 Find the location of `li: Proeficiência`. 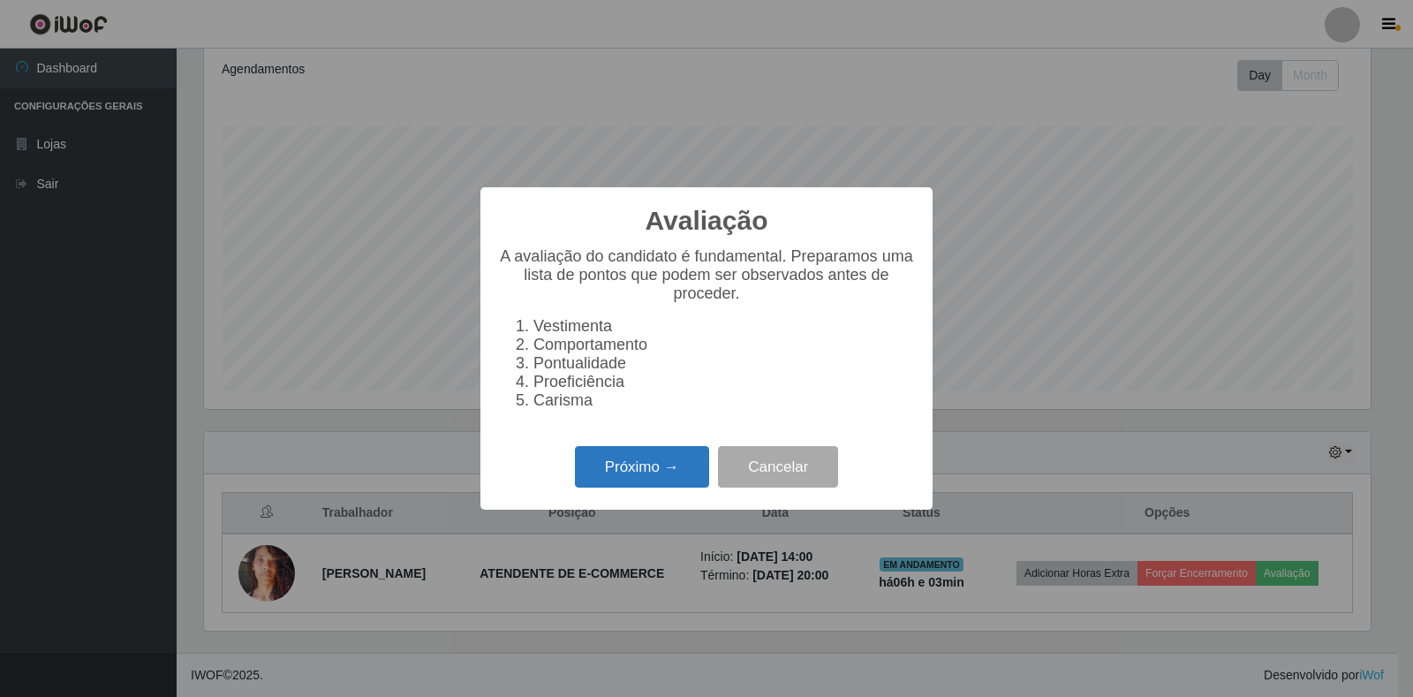

li: Proeficiência is located at coordinates (724, 382).